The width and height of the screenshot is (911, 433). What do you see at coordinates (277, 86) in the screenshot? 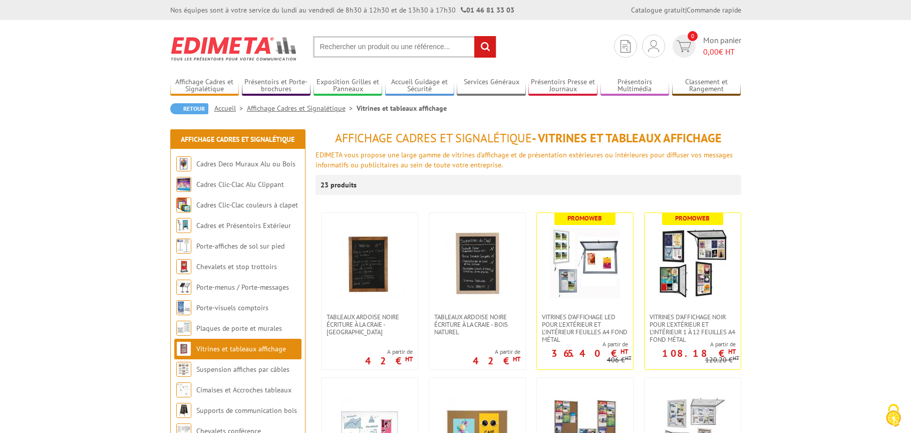
I see `a: Présentoirs et Porte-brochures` at bounding box center [277, 86].